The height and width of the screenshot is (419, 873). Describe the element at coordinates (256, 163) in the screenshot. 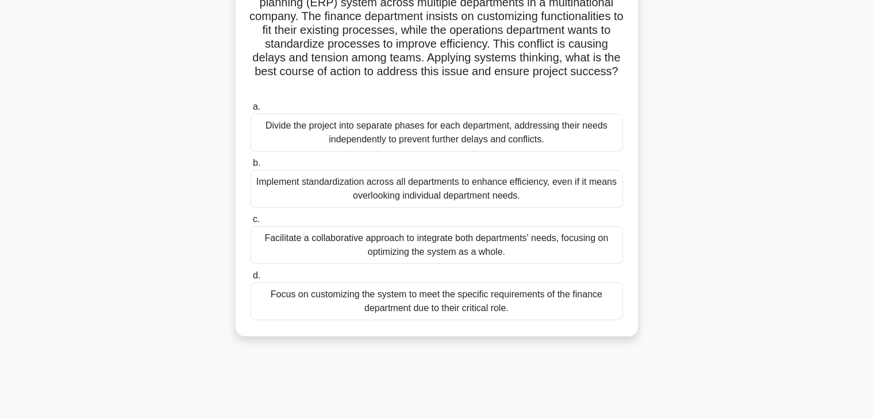

I see `span: b.` at that location.